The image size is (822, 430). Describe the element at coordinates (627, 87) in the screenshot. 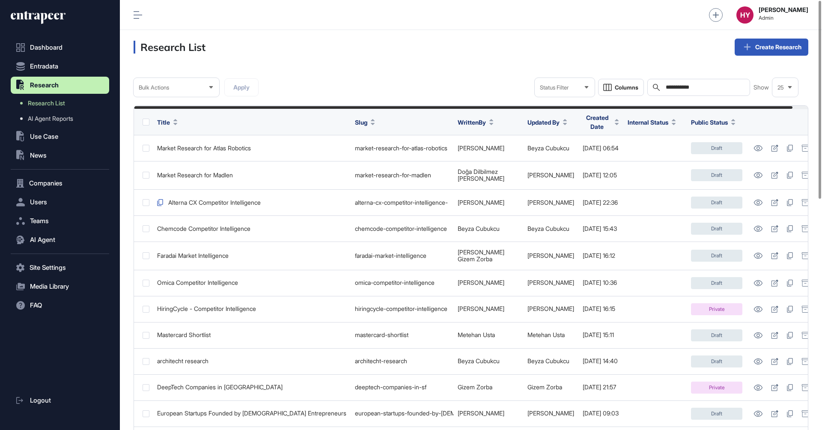

I see `span: Columns` at that location.